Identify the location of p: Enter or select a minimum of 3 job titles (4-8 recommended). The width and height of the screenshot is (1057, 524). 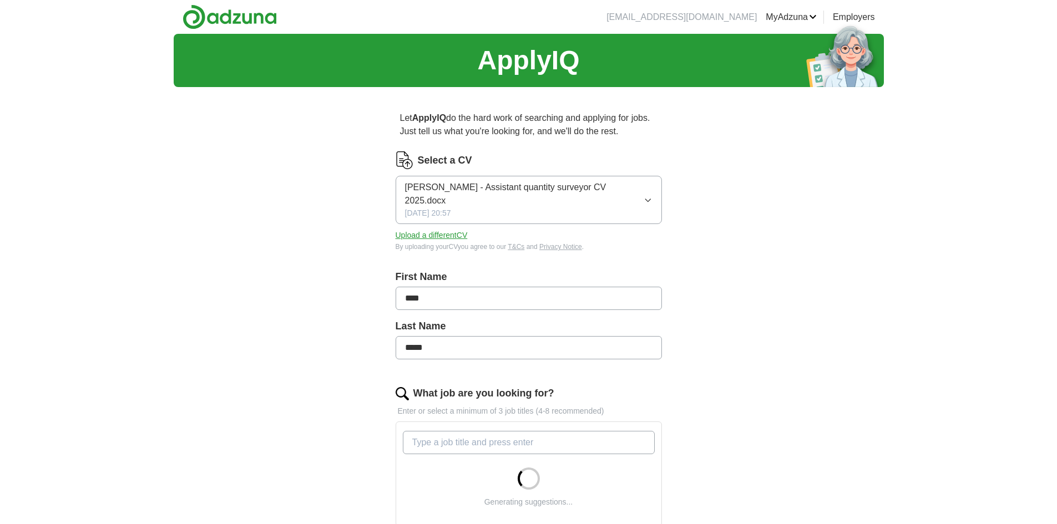
(529, 411).